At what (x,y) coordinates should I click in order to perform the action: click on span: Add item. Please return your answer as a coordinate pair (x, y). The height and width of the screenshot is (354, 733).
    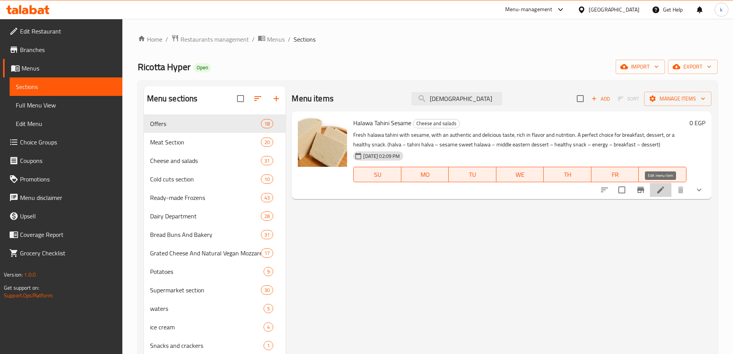
    Looking at the image, I should click on (601, 99).